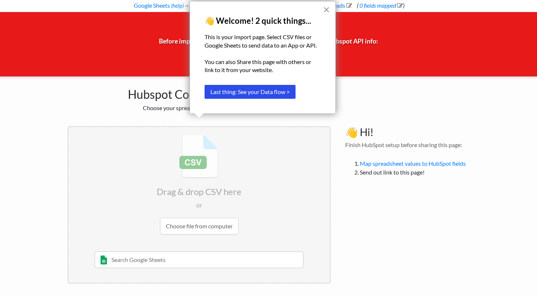 The height and width of the screenshot is (296, 537). Describe the element at coordinates (199, 259) in the screenshot. I see `input: Search Google Sheets` at that location.